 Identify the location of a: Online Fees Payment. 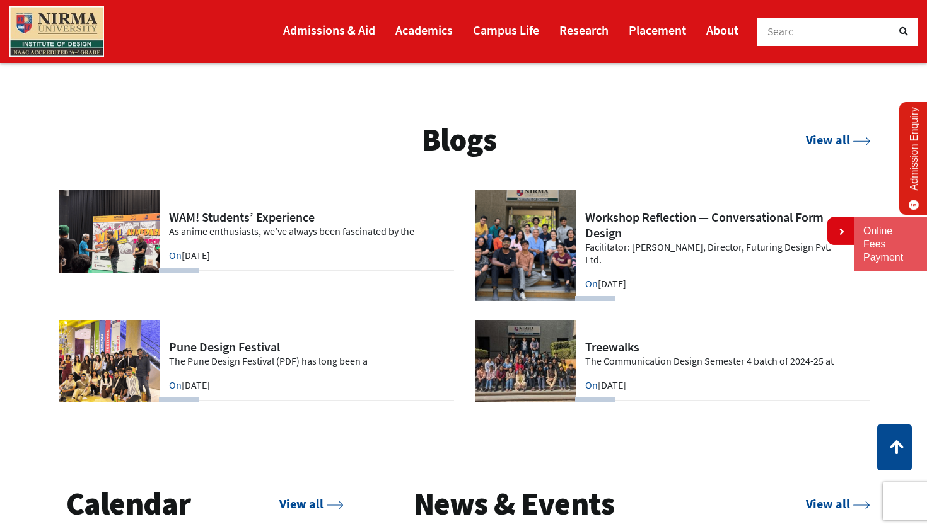
(890, 245).